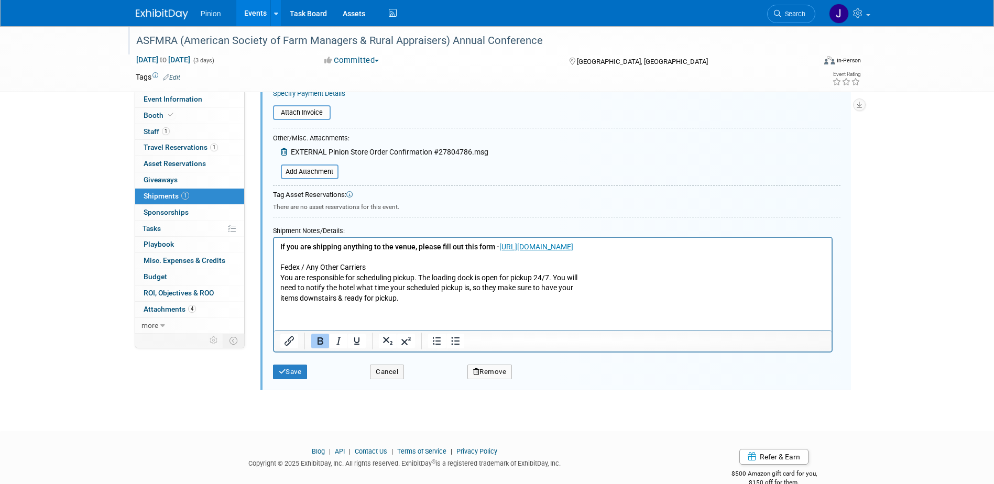  Describe the element at coordinates (151, 228) in the screenshot. I see `span: Tasks` at that location.